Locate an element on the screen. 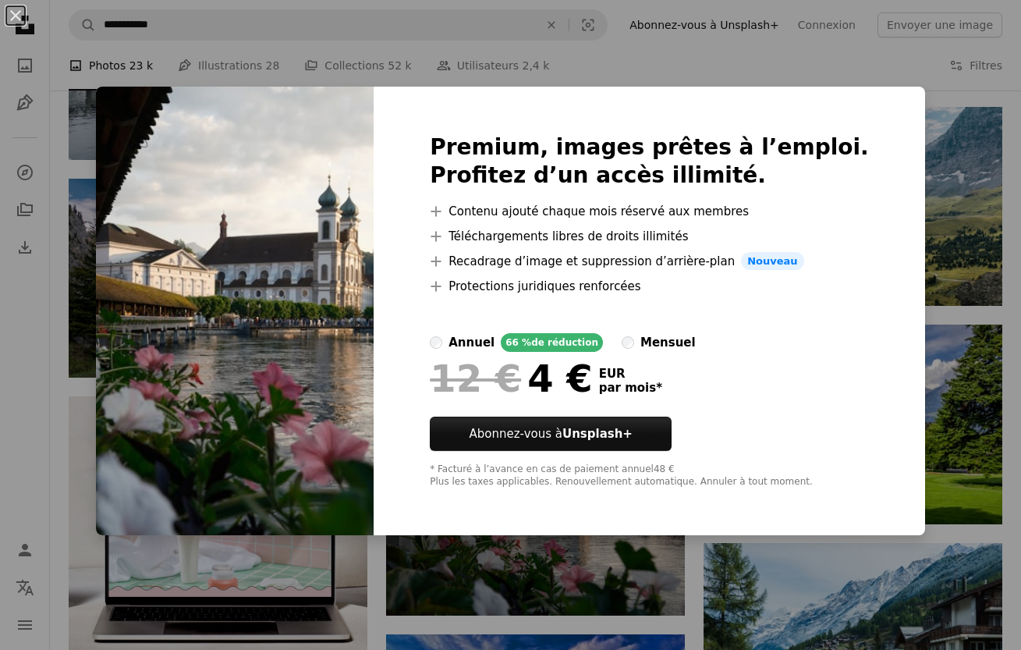 This screenshot has height=650, width=1021. strong: Unsplash+ is located at coordinates (598, 434).